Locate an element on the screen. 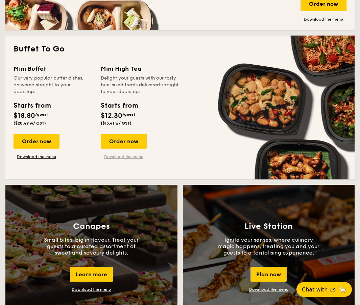 This screenshot has width=360, height=305. span: Chat with us is located at coordinates (319, 289).